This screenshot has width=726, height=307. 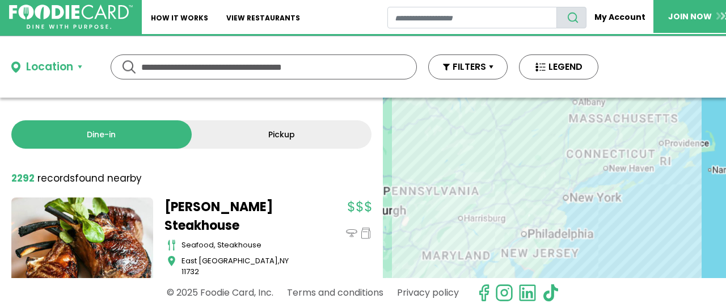 What do you see at coordinates (528, 293) in the screenshot?
I see `img: linkedin.svg` at bounding box center [528, 293].